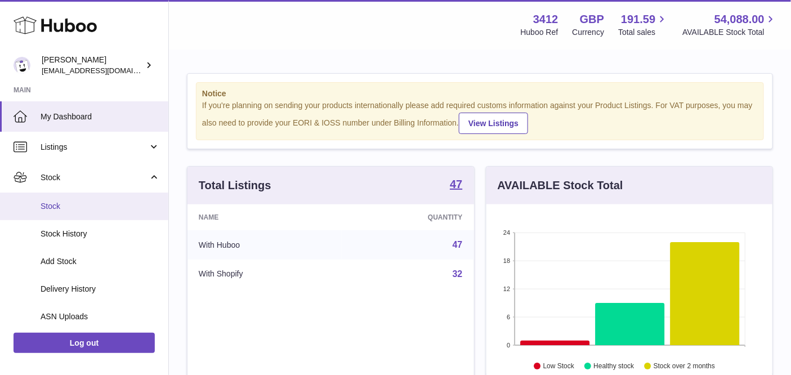 Image resolution: width=791 pixels, height=375 pixels. Describe the element at coordinates (638, 19) in the screenshot. I see `span: 191.59` at that location.